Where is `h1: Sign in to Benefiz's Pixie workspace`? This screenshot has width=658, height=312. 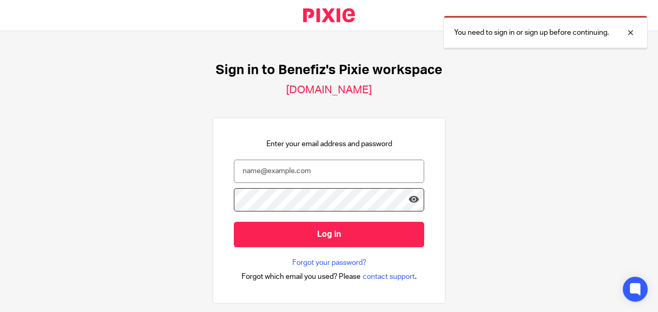
h1: Sign in to Benefiz's Pixie workspace is located at coordinates (329, 70).